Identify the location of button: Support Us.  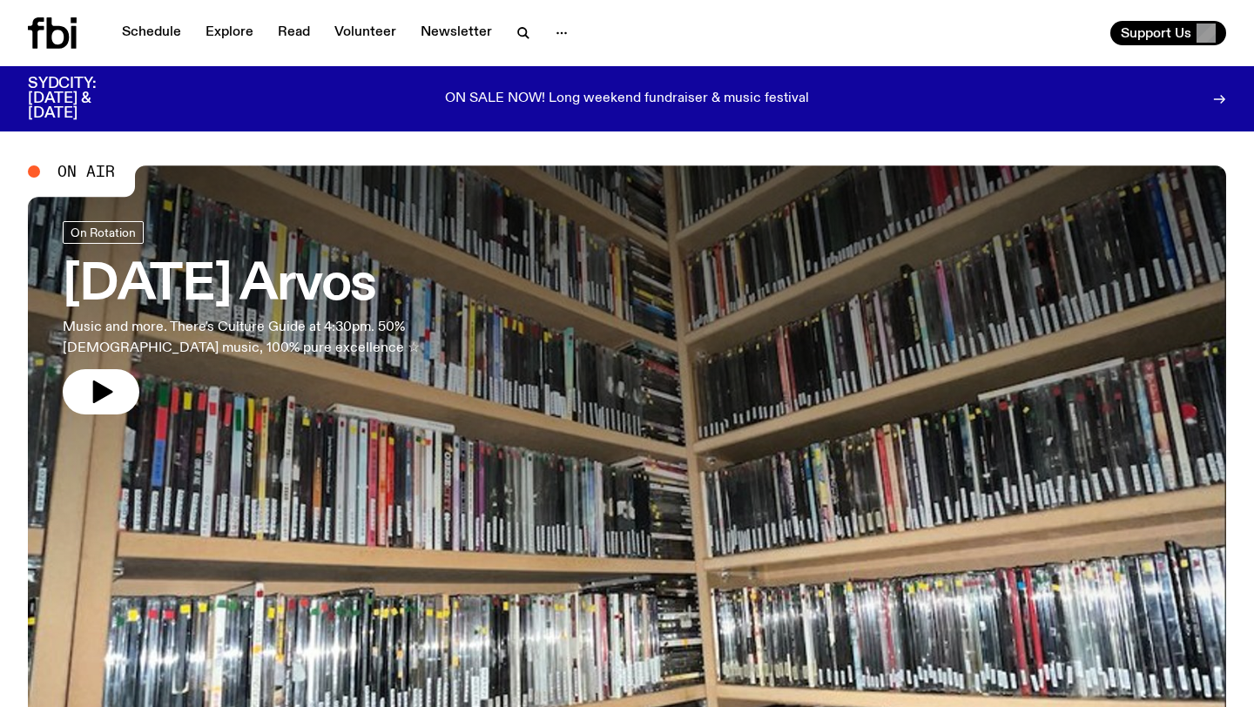
(1168, 33).